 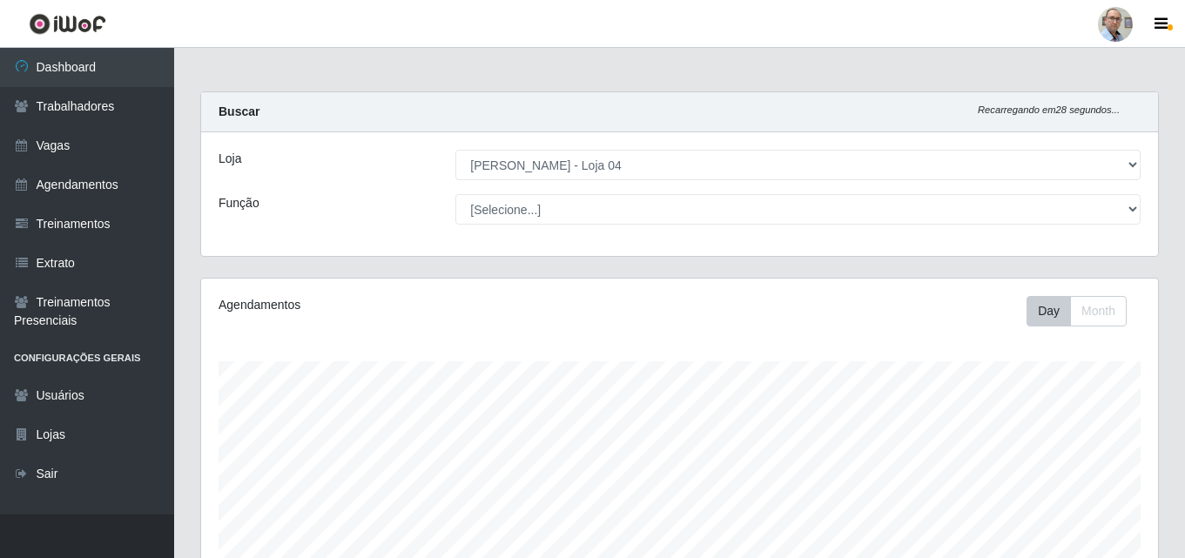 I want to click on label: Função, so click(x=239, y=203).